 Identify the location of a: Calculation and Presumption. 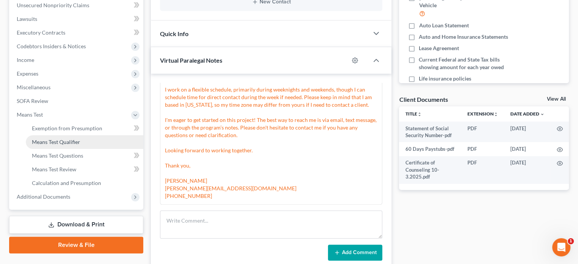
(84, 183).